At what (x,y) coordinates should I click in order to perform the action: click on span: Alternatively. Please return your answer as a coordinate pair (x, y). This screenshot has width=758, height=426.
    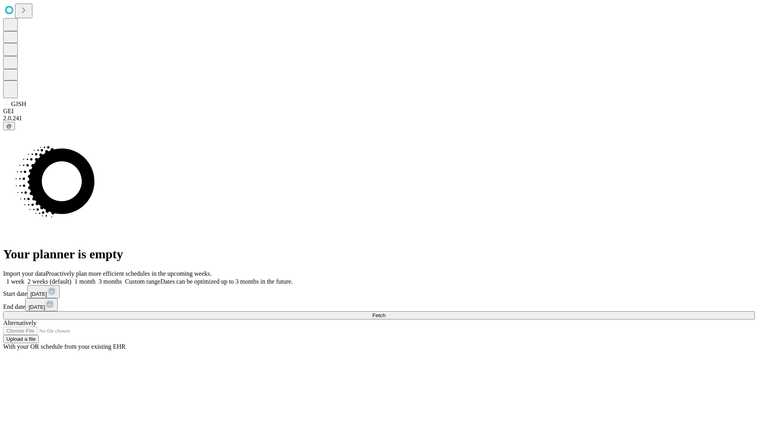
    Looking at the image, I should click on (20, 323).